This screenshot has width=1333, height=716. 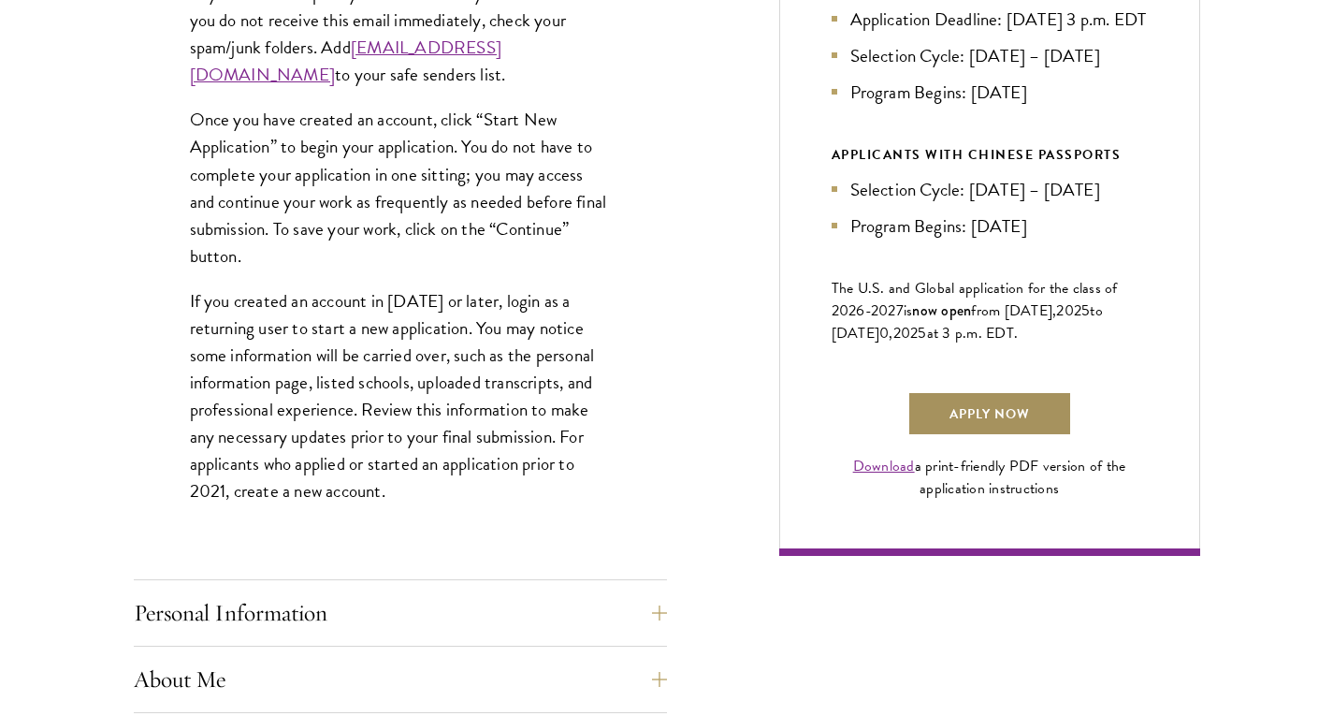 What do you see at coordinates (900, 311) in the screenshot?
I see `span: 7` at bounding box center [900, 311].